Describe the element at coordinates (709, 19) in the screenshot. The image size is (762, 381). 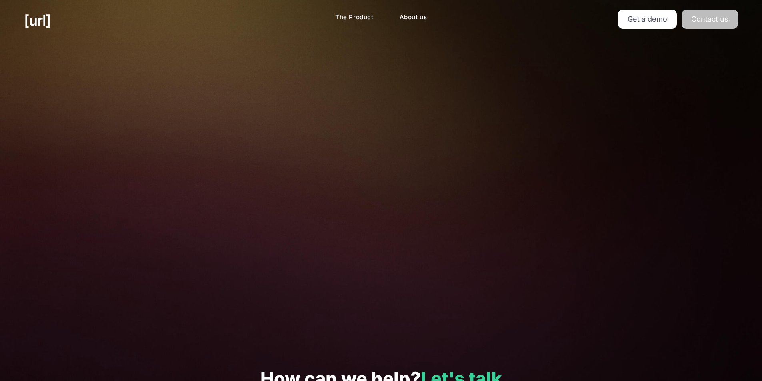
I see `a: Contact us` at that location.